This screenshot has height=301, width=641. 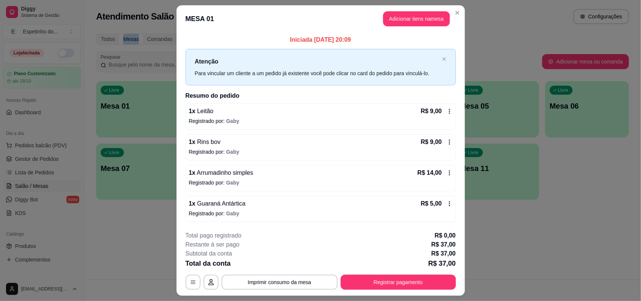 What do you see at coordinates (458, 13) in the screenshot?
I see `button: Close` at bounding box center [458, 13].